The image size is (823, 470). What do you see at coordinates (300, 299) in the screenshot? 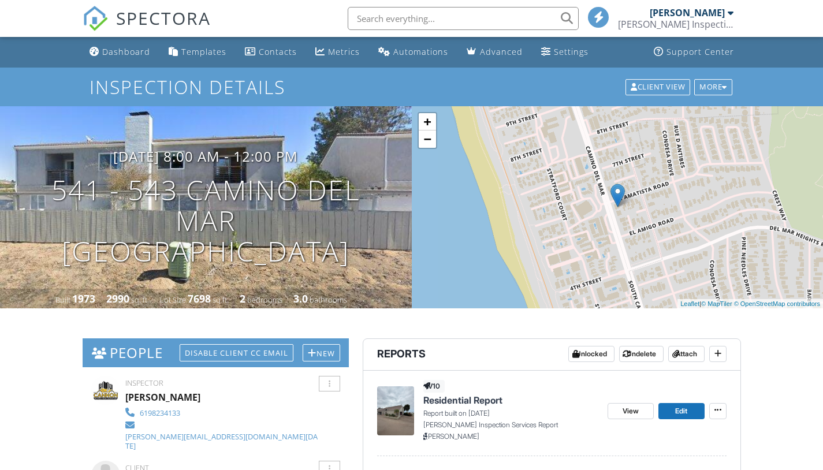
I see `div: 3.0` at bounding box center [300, 299].